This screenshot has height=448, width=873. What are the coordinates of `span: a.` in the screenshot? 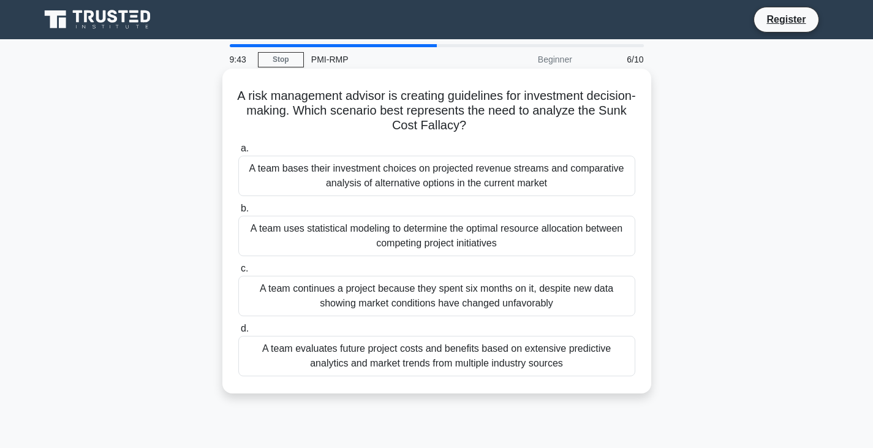 It's located at (245, 148).